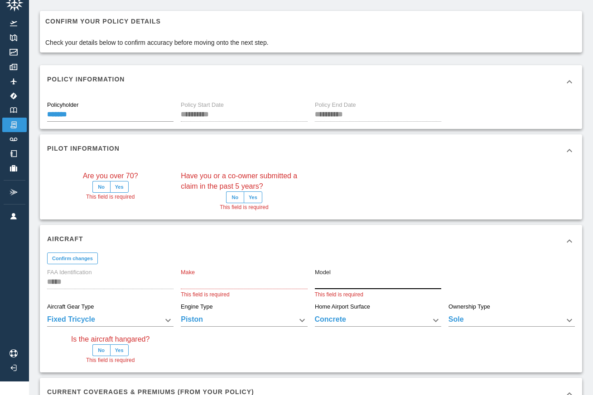 This screenshot has height=395, width=593. What do you see at coordinates (70, 307) in the screenshot?
I see `label: Aircraft Gear Type` at bounding box center [70, 307].